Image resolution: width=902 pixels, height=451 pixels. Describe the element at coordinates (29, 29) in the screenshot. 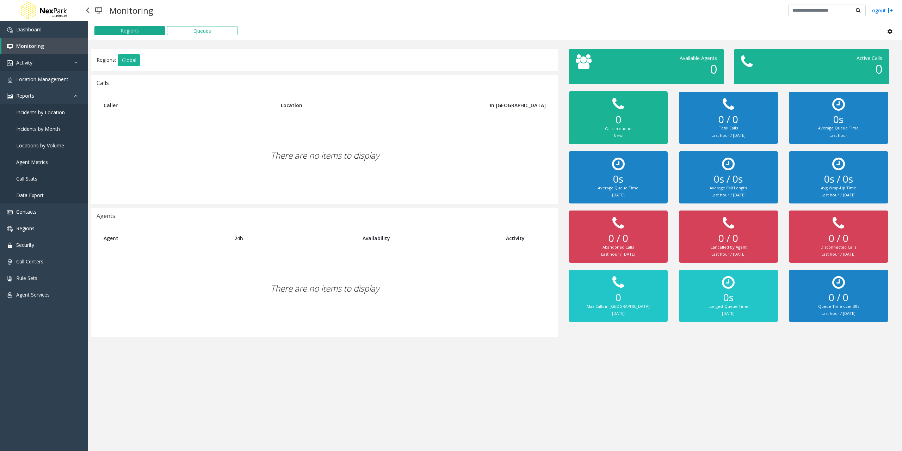

I see `span: Dashboard` at that location.